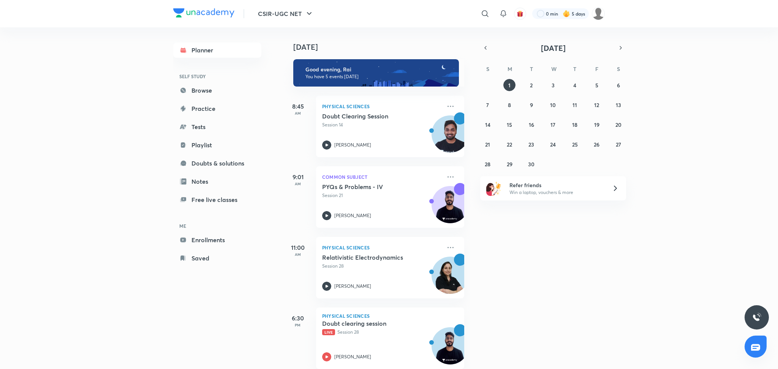  What do you see at coordinates (509, 85) in the screenshot?
I see `abbr: September 1, 2025` at bounding box center [509, 85].